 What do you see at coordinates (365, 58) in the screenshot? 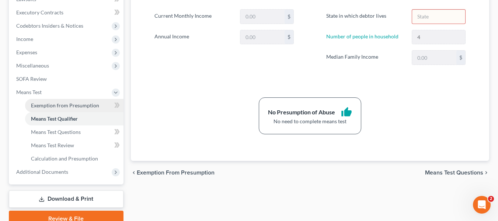
I see `label: Median Family Income` at bounding box center [365, 58].